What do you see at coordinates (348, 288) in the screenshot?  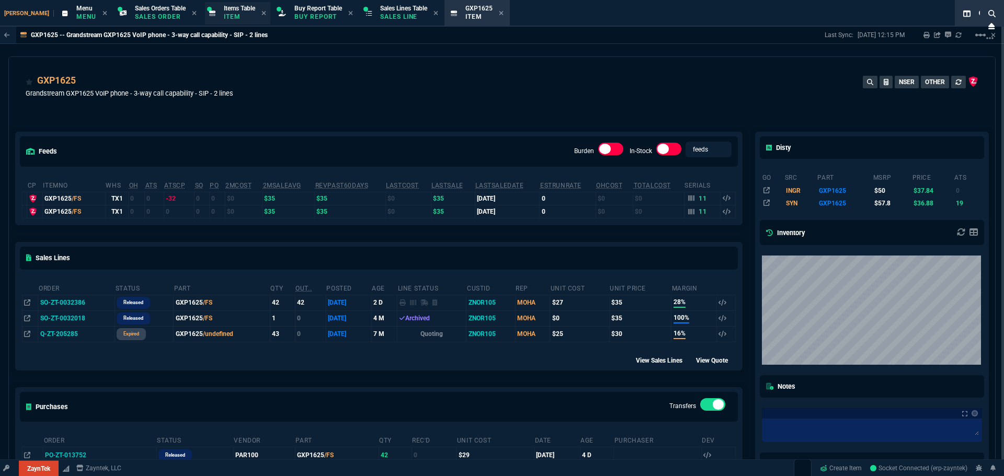 I see `th: Posted` at bounding box center [348, 288].